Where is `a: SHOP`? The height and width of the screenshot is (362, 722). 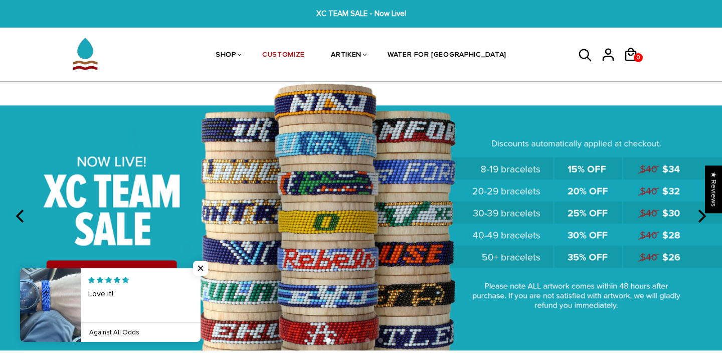
a: SHOP is located at coordinates (226, 56).